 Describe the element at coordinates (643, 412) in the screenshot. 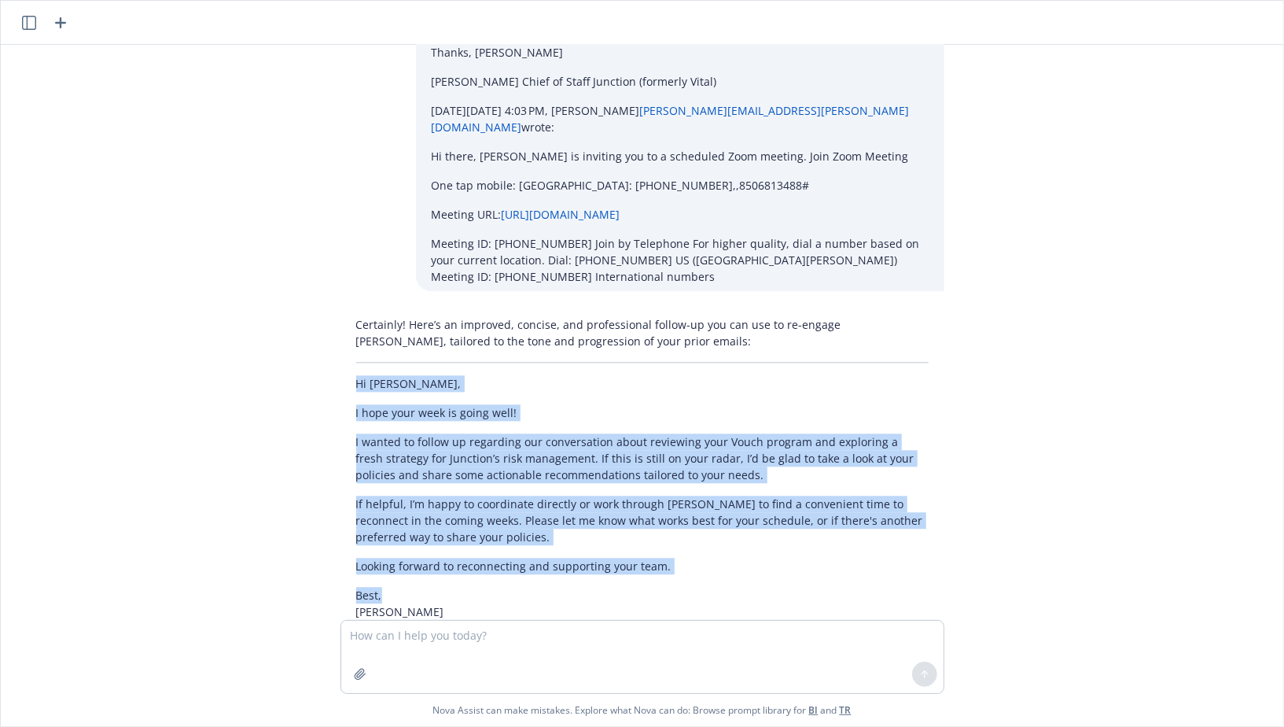

I see `p: I hope your week is going well!` at that location.